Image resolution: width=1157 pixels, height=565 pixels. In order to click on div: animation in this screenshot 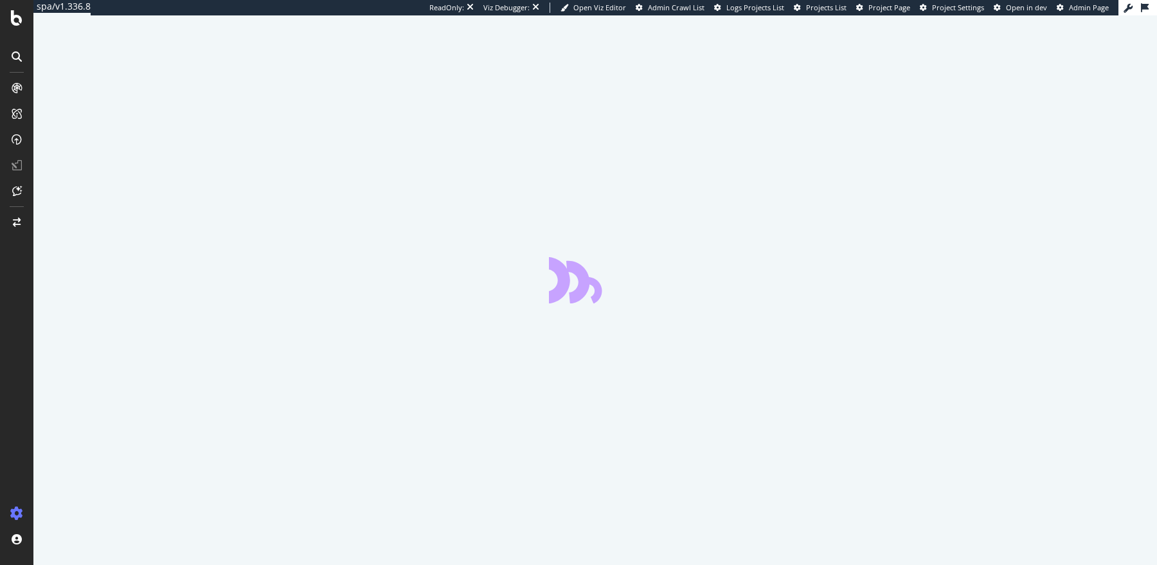, I will do `click(595, 280)`.